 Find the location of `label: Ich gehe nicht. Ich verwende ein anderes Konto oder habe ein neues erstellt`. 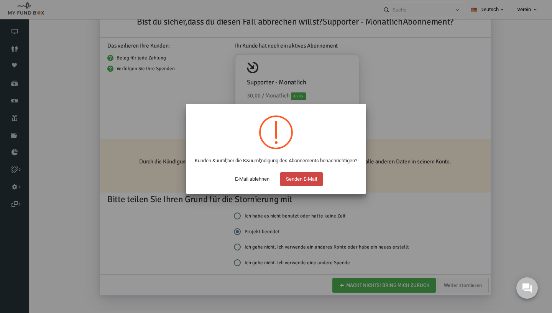

label: Ich gehe nicht. Ich verwende ein anderes Konto oder habe ein neues erstellt is located at coordinates (283, 249).